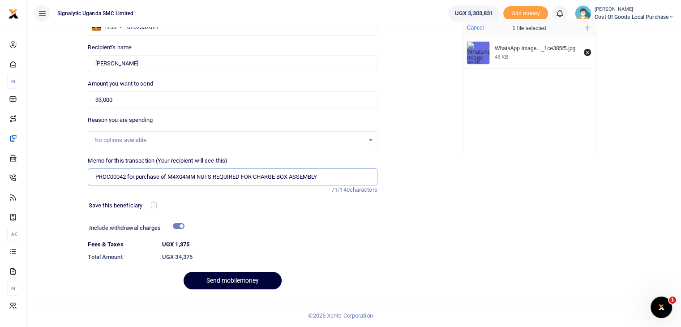 The image size is (681, 327). I want to click on div: 1 file selected, so click(529, 28).